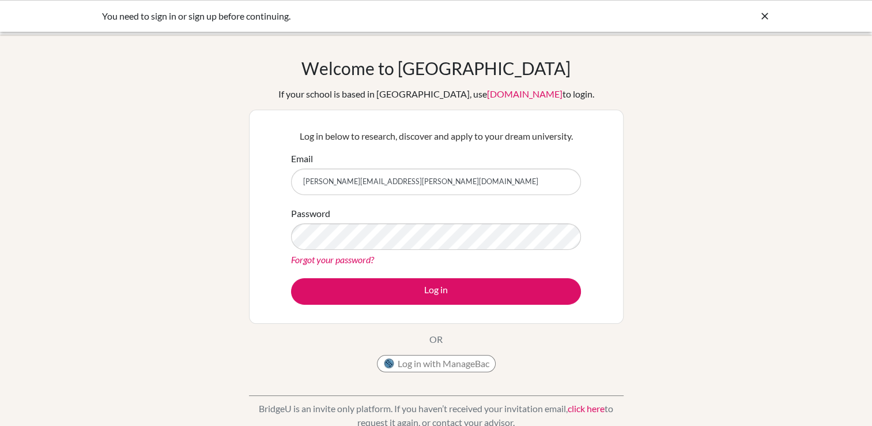 The width and height of the screenshot is (872, 426). I want to click on button: Log in with ManageBac, so click(436, 363).